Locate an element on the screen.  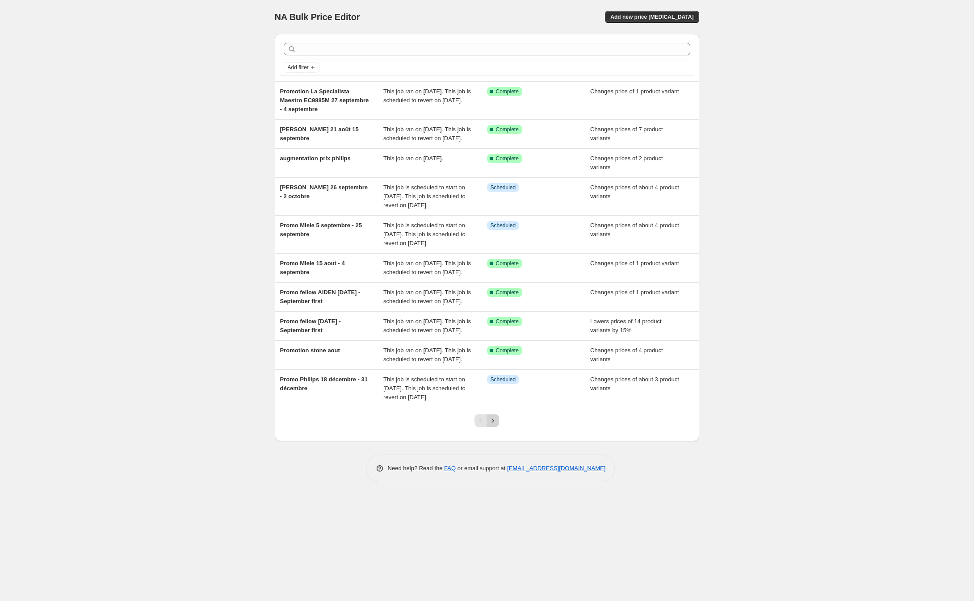
span: Need help? Read the is located at coordinates (416, 468).